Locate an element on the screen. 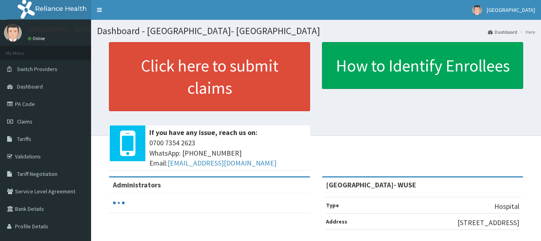 This screenshot has width=541, height=241. span: Dashboard is located at coordinates (30, 86).